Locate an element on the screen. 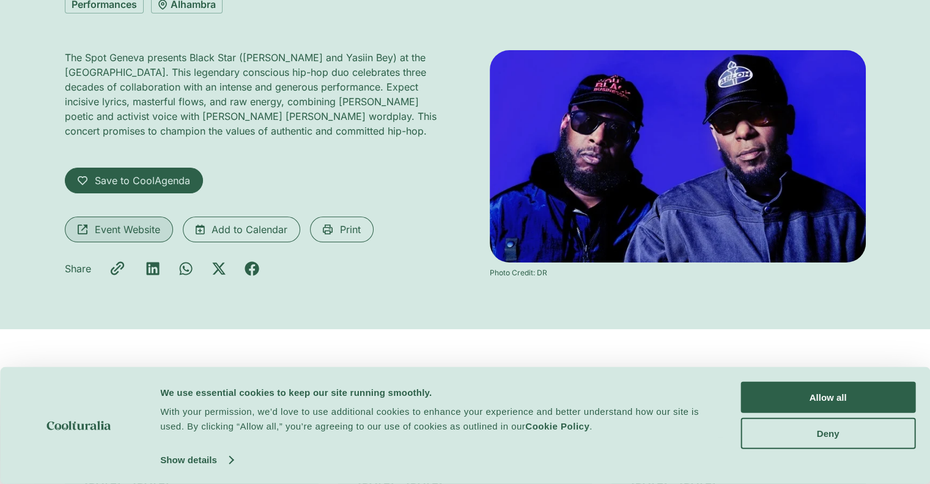 This screenshot has width=930, height=484. a: Save to CoolAgenda is located at coordinates (134, 180).